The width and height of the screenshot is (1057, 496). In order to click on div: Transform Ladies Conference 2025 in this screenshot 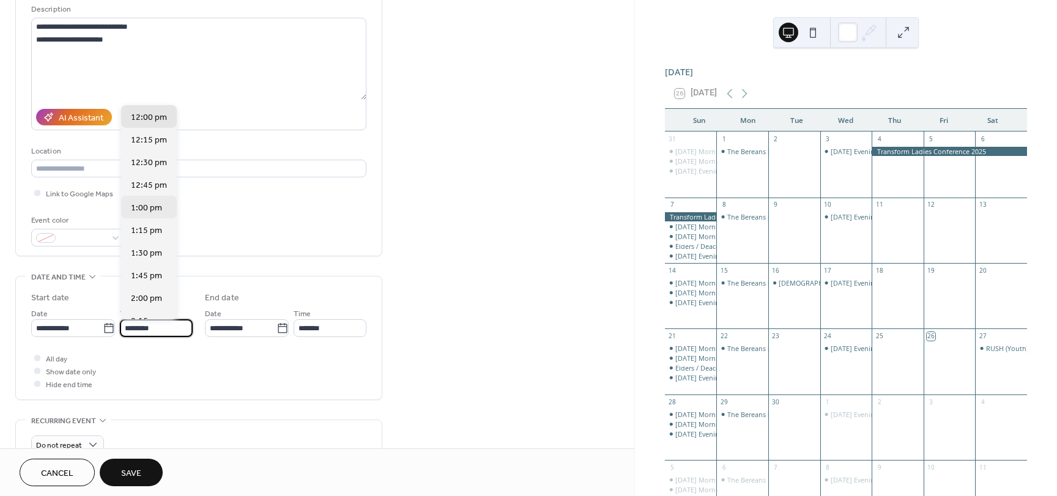, I will do `click(949, 151)`.